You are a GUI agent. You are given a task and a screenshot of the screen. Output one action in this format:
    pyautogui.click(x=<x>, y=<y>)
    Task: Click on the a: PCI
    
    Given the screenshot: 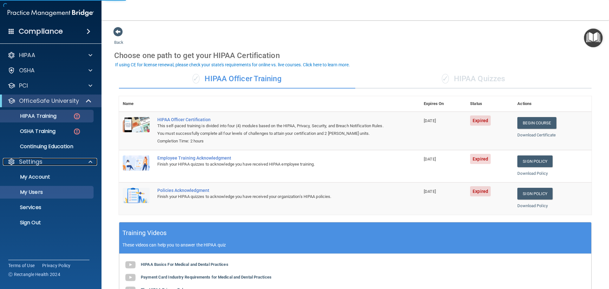 What is the action you would take?
    pyautogui.click(x=50, y=86)
    